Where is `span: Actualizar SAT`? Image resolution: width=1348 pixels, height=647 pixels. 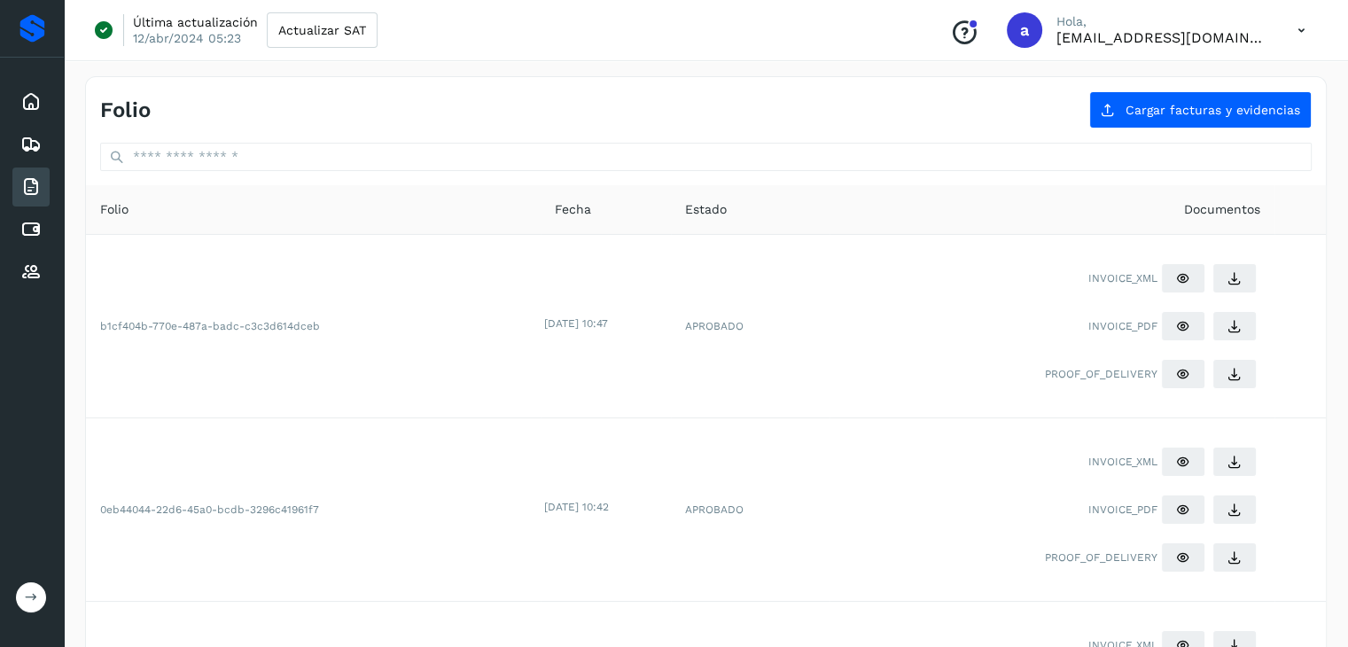 span: Actualizar SAT is located at coordinates (322, 30).